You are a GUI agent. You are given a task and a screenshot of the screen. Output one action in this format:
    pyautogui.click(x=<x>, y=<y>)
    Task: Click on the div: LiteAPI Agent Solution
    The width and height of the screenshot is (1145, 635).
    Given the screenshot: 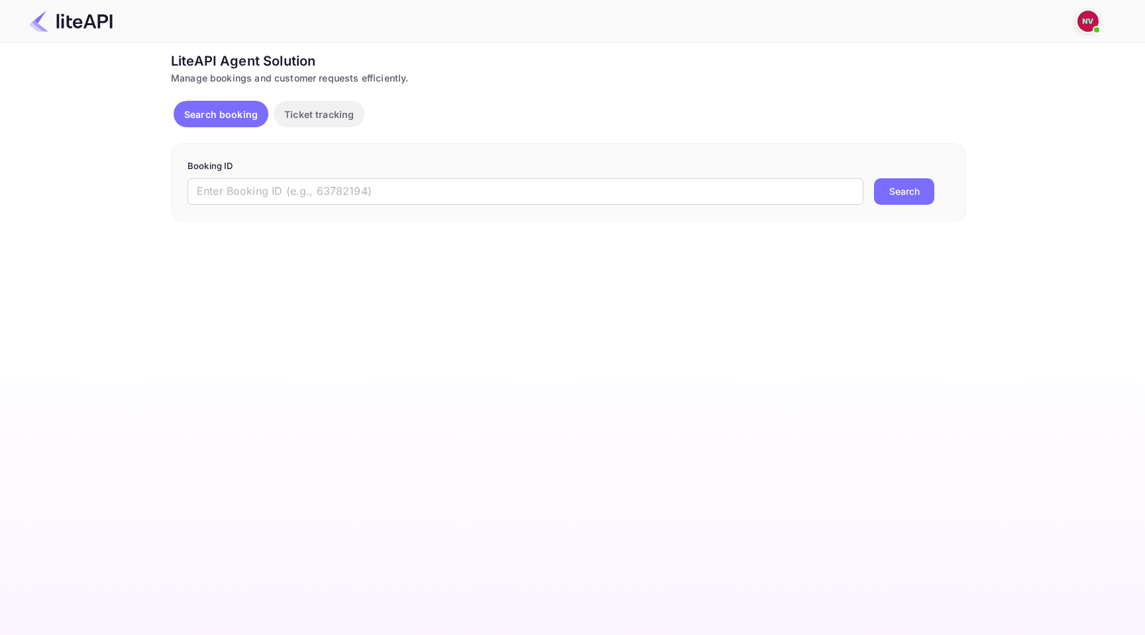 What is the action you would take?
    pyautogui.click(x=569, y=61)
    